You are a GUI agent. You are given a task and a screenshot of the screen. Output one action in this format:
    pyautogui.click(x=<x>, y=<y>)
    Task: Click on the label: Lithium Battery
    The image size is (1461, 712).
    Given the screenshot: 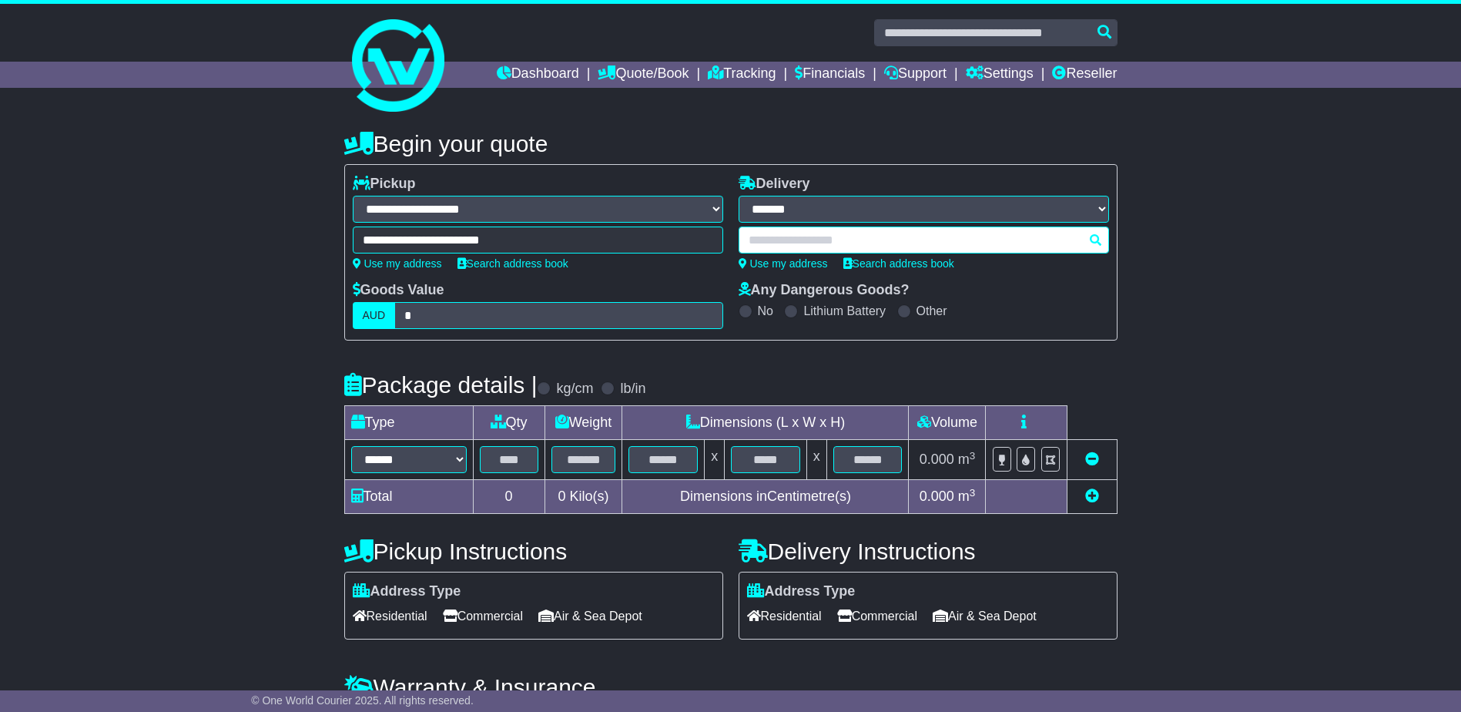 What is the action you would take?
    pyautogui.click(x=844, y=310)
    